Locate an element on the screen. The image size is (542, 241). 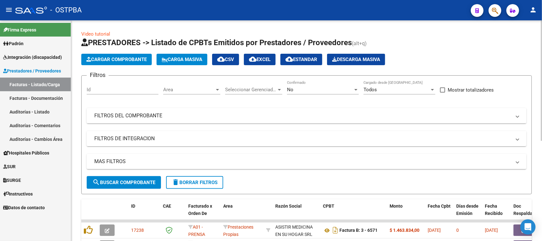
span: A01 - PRENSA is located at coordinates (197, 230).